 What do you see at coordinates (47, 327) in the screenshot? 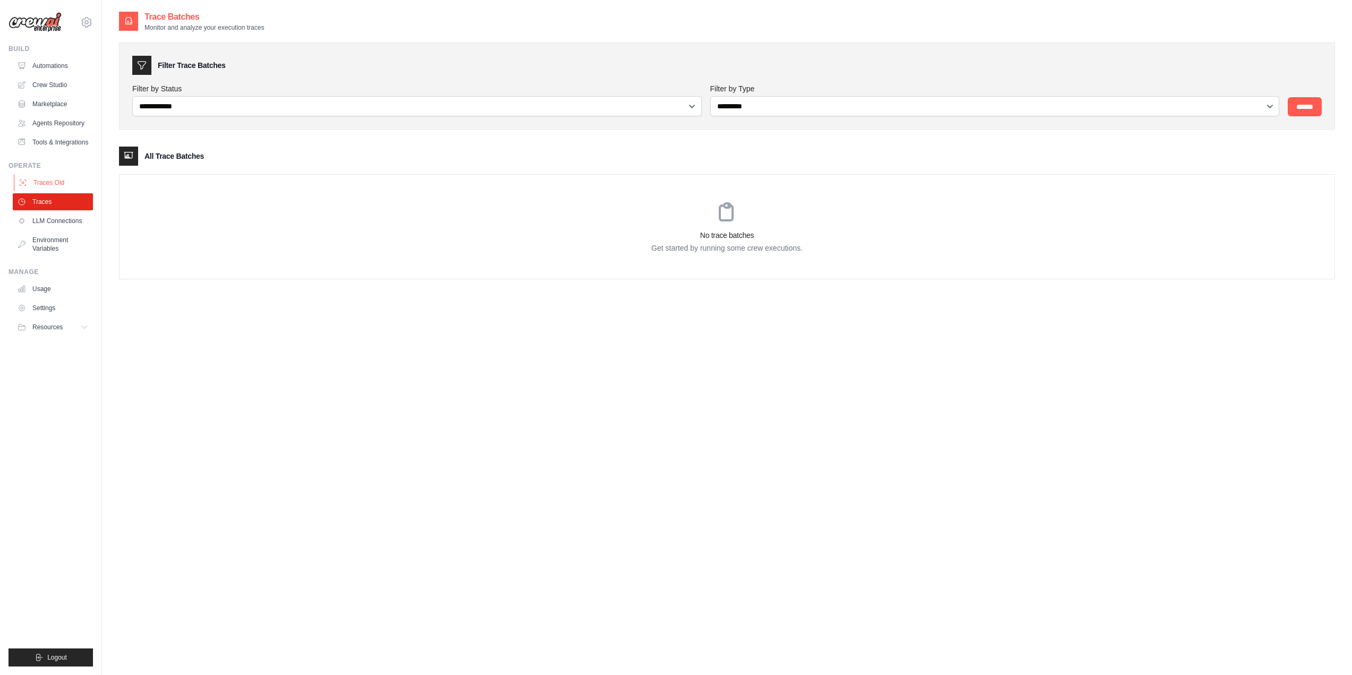
I see `span: Resources` at bounding box center [47, 327].